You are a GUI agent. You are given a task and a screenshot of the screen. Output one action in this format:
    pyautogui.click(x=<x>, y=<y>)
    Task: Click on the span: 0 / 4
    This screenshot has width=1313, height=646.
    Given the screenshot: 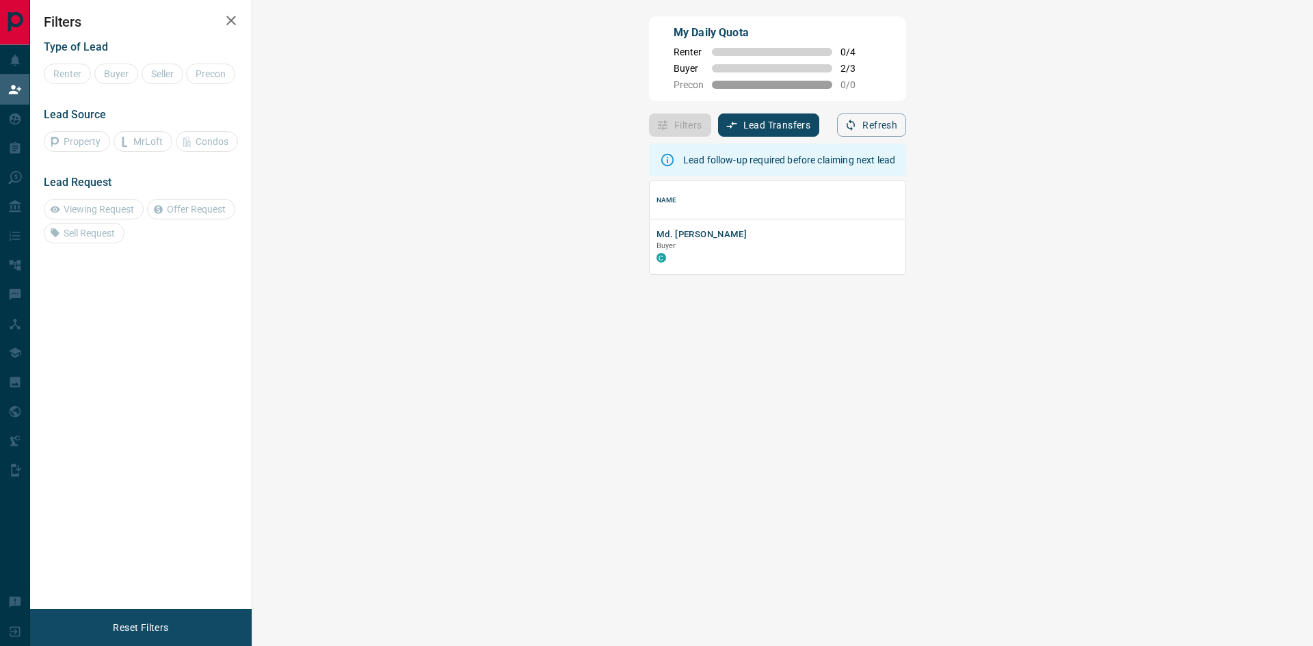 What is the action you would take?
    pyautogui.click(x=856, y=52)
    